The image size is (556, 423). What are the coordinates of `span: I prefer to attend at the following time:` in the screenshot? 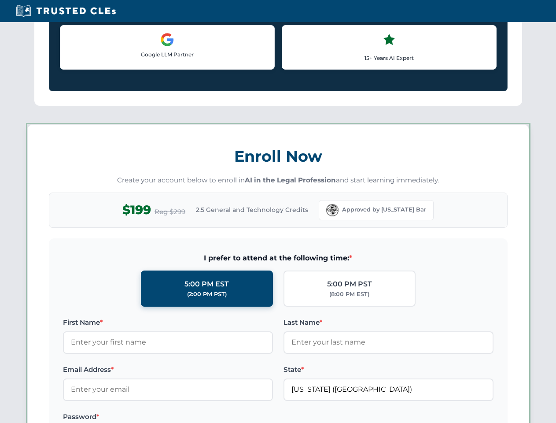 It's located at (278, 258).